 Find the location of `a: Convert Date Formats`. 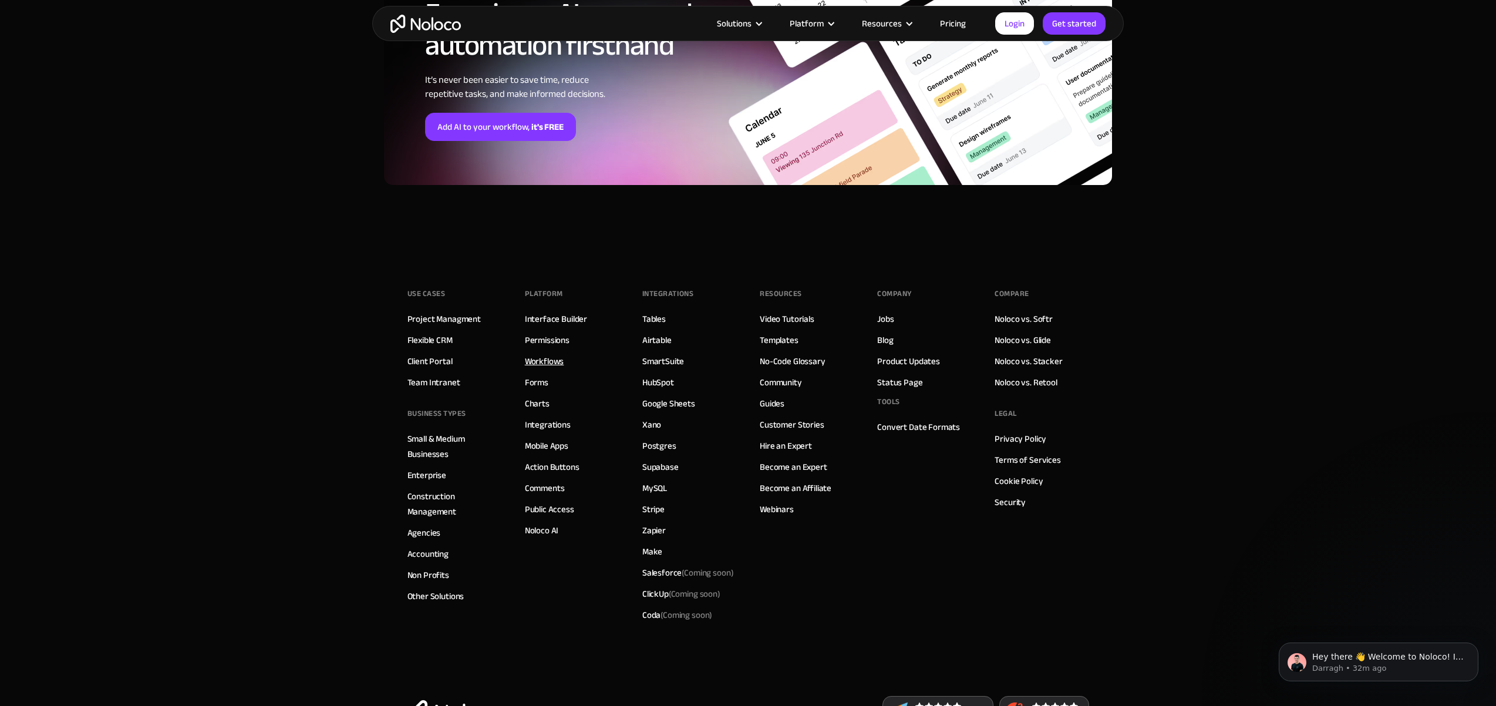

a: Convert Date Formats is located at coordinates (918, 427).